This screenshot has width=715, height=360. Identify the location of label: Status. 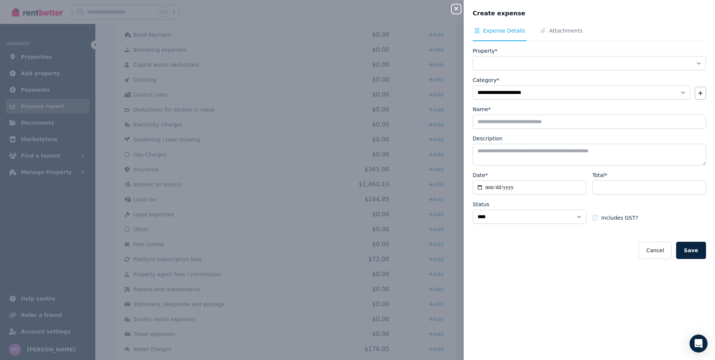
(481, 204).